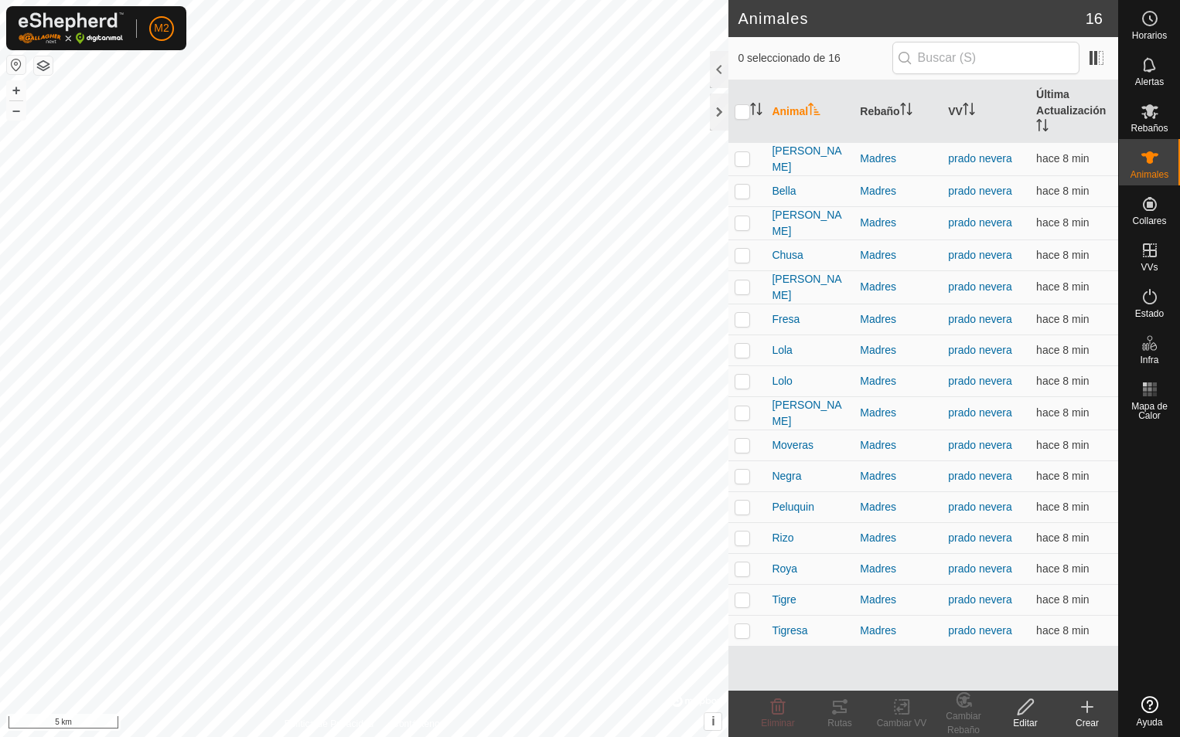 This screenshot has width=1180, height=737. I want to click on th: Animal, so click(809, 111).